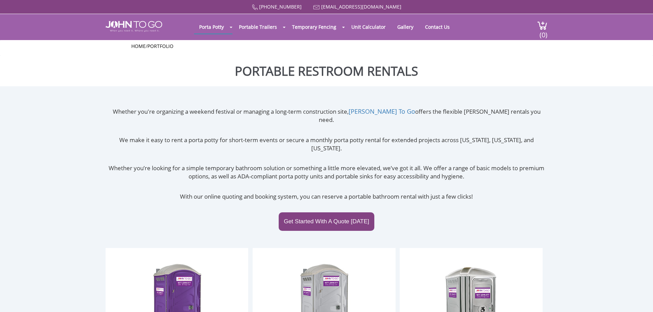  What do you see at coordinates (326, 197) in the screenshot?
I see `p: With our online quoting and booking system, you can reserve a portable bathroom rental with just ...` at bounding box center [326, 197].